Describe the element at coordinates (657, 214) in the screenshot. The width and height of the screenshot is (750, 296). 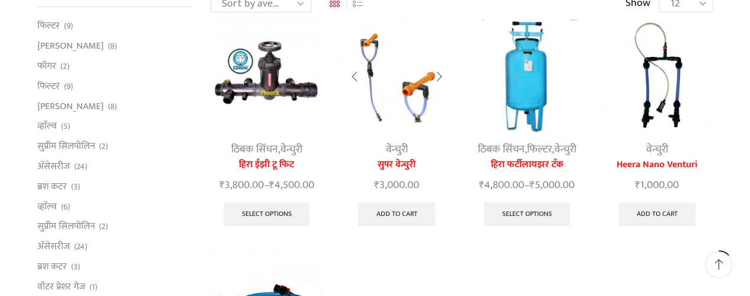
I see `a: Add to cart: “Heera Nano Venturi”` at that location.